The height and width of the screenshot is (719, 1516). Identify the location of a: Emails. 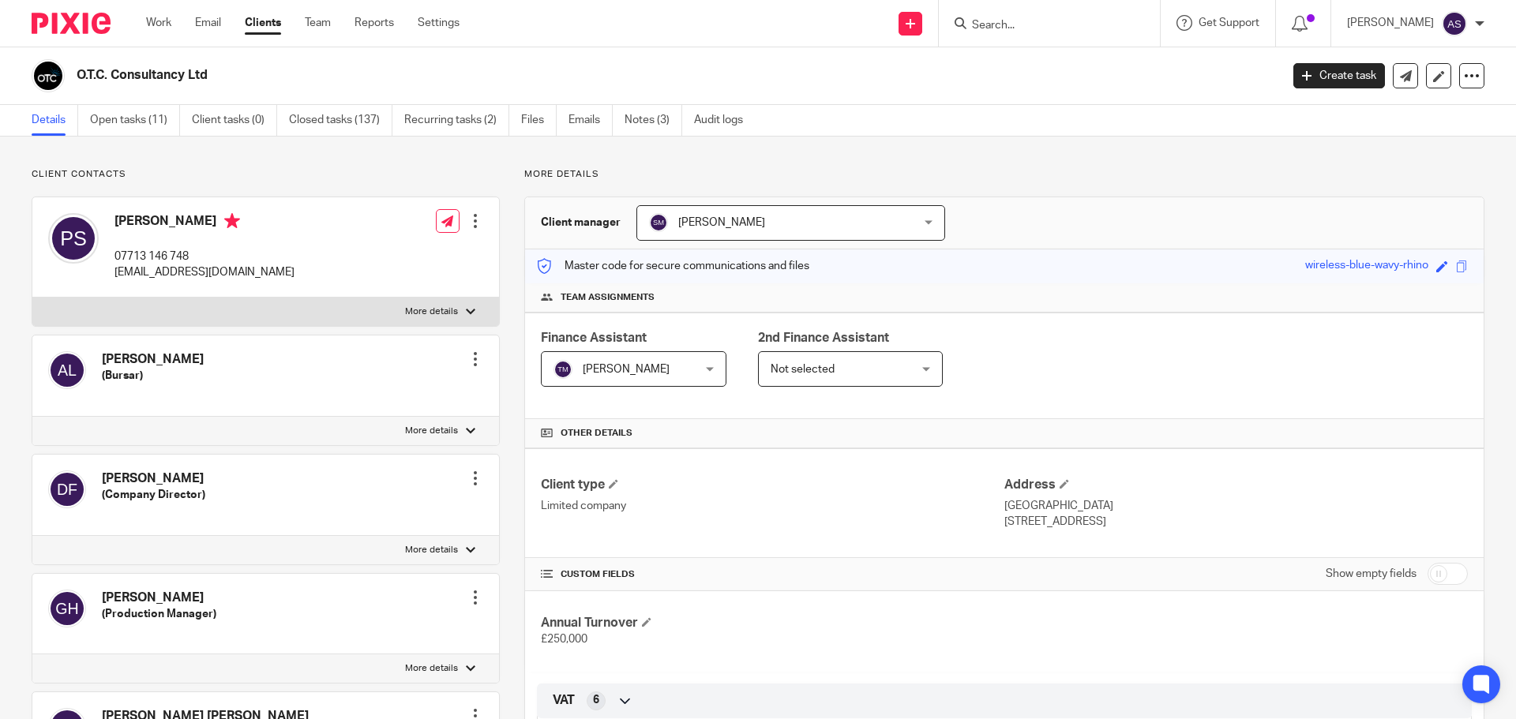
(591, 120).